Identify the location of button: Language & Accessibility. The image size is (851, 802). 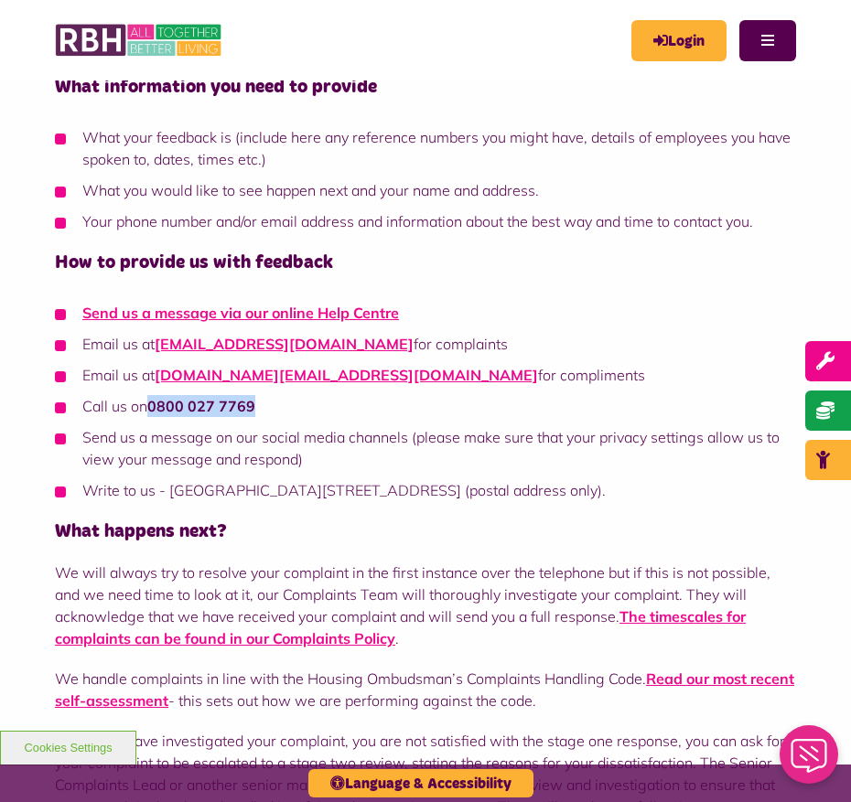
(421, 783).